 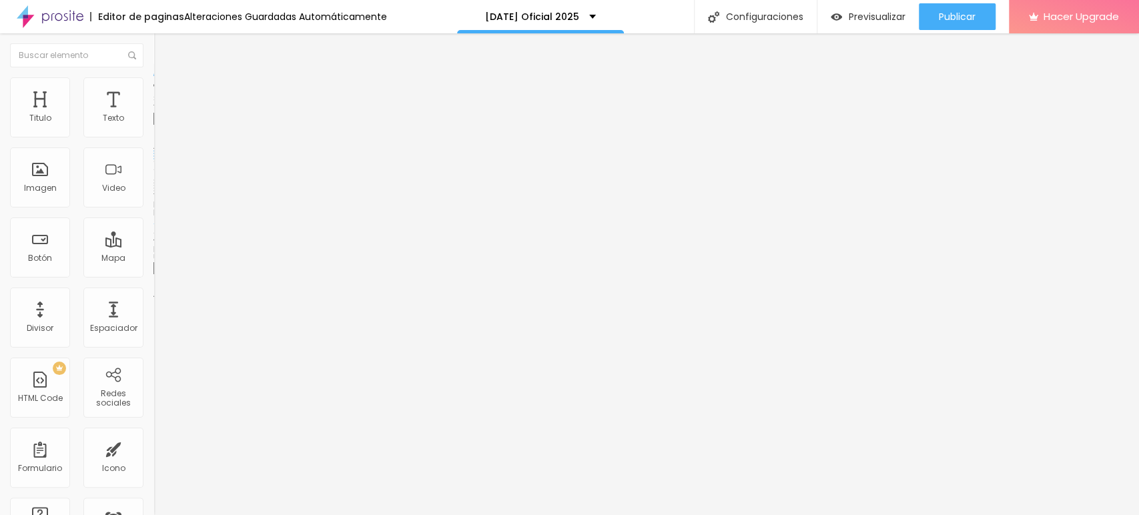 What do you see at coordinates (957, 17) in the screenshot?
I see `button: Publicar` at bounding box center [957, 17].